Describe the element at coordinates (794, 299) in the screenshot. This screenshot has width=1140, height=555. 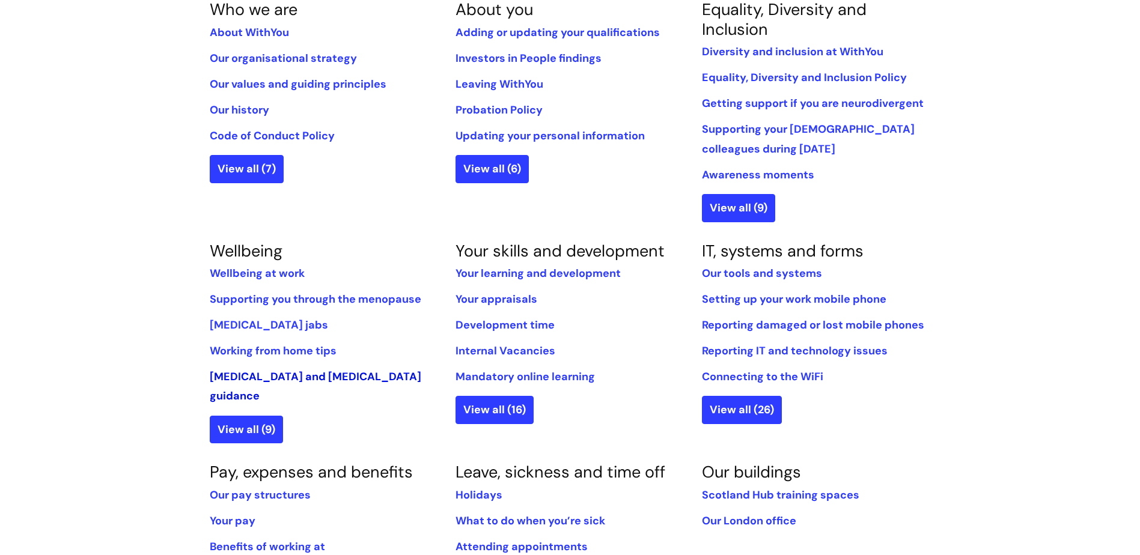
I see `a: Setting up your work mobile phone` at that location.